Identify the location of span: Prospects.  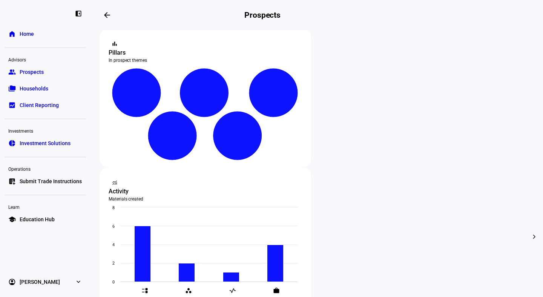
(32, 72).